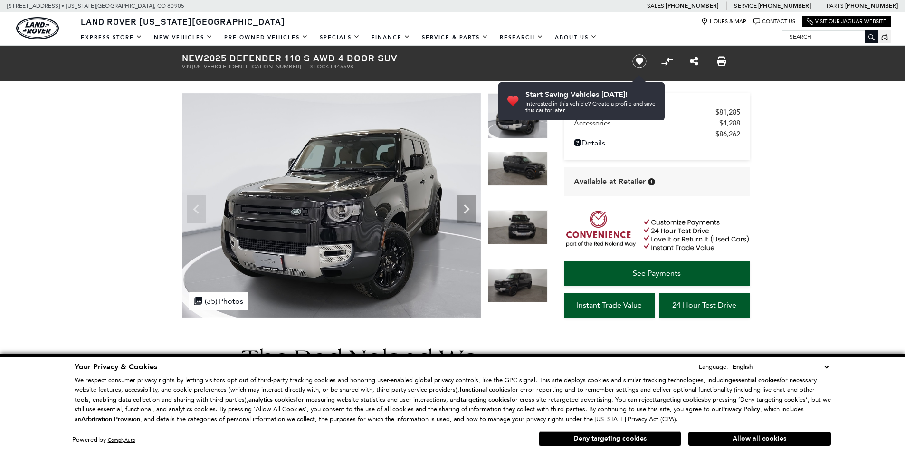 Image resolution: width=905 pixels, height=453 pixels. Describe the element at coordinates (399, 58) in the screenshot. I see `h1: 2025 Defender 110 S AWD 4 Door SUV` at that location.